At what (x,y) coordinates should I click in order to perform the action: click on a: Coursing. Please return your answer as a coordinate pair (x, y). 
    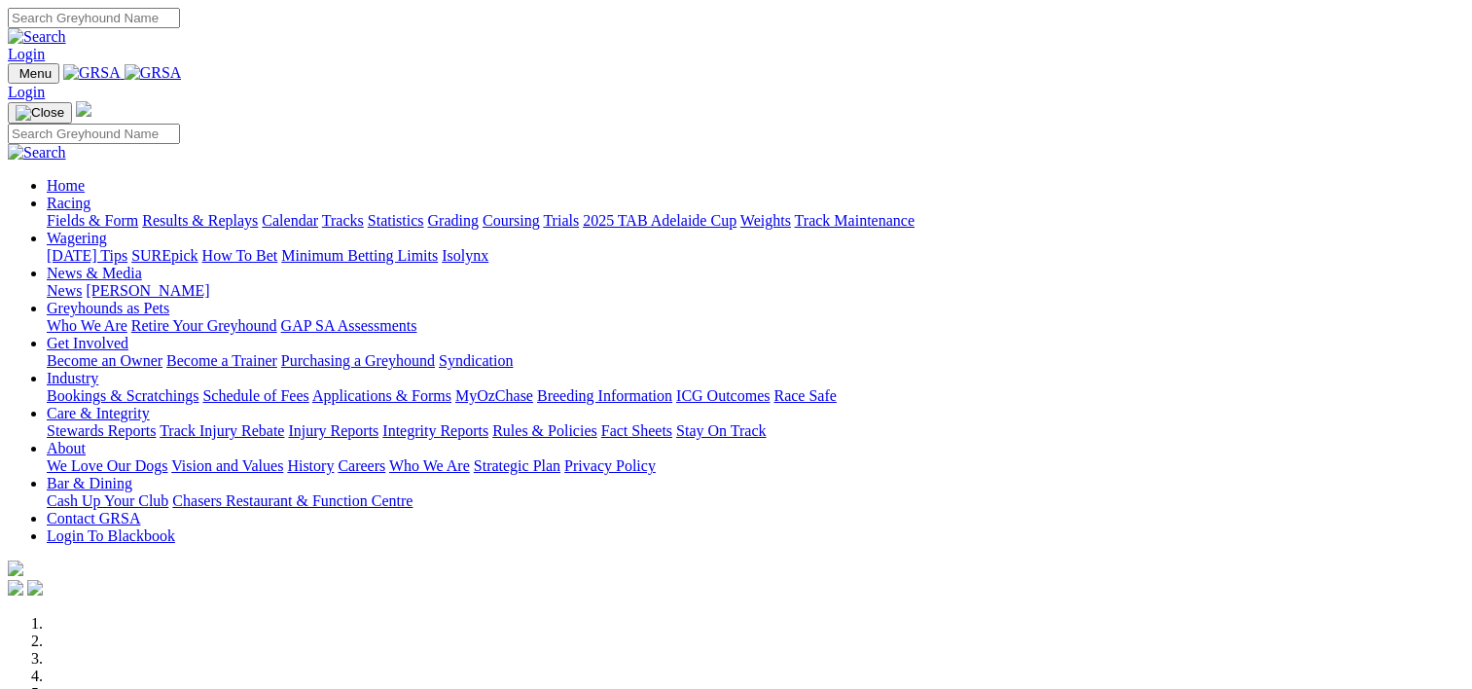
    Looking at the image, I should click on (511, 220).